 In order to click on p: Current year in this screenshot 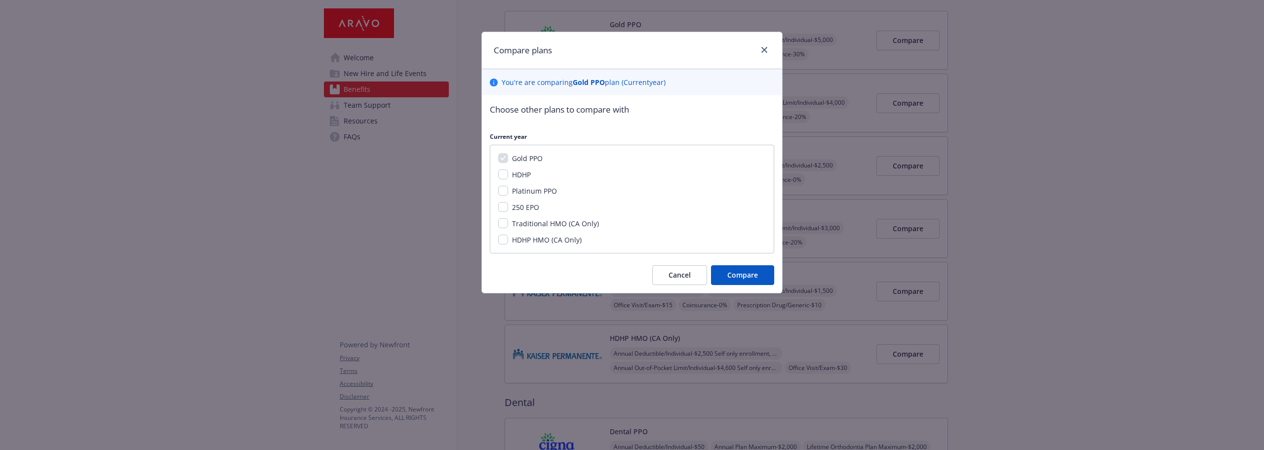, I will do `click(632, 136)`.